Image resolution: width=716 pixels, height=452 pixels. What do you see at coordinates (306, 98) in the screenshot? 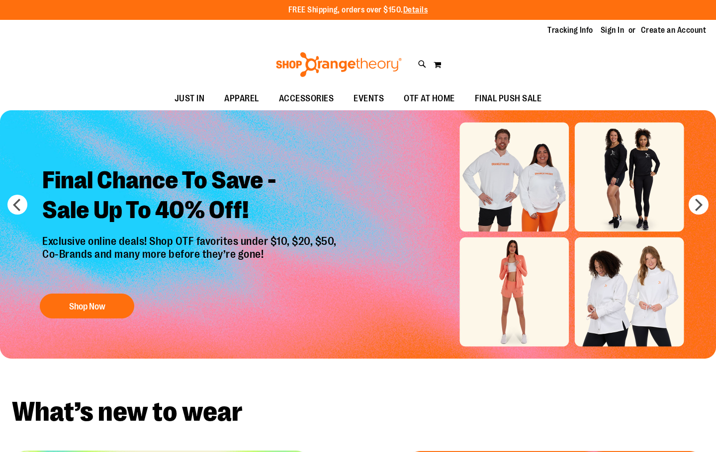
I see `span: ACCESSORIES` at bounding box center [306, 98].